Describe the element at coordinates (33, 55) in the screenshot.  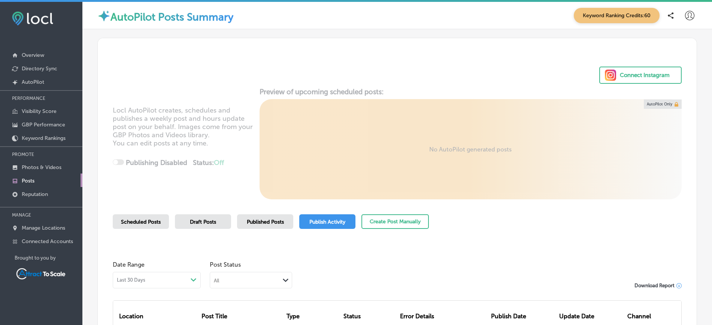
I see `p: Overview` at that location.